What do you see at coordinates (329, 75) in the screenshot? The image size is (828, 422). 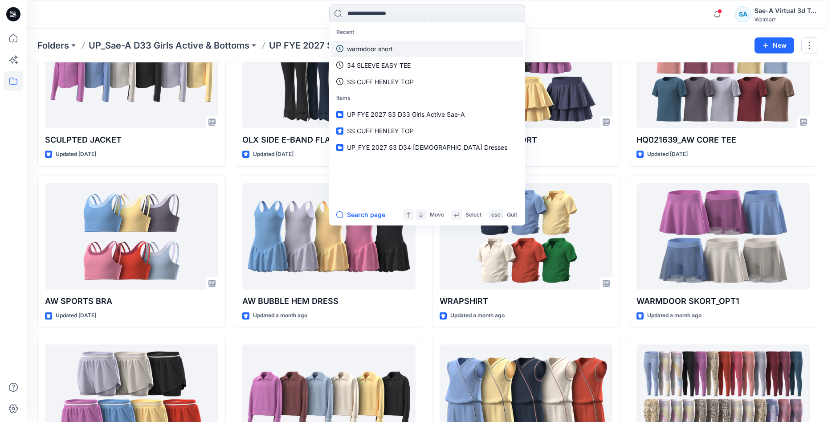 I see `a: OLX SIDE E-BAND FLARE LEGGING` at bounding box center [329, 75].